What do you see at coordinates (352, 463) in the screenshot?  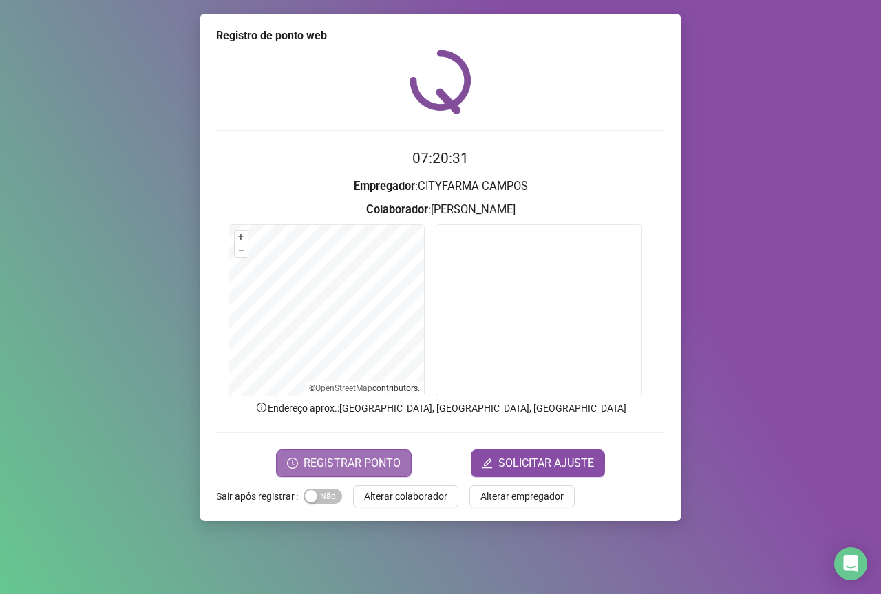 I see `span: REGISTRAR PONTO` at bounding box center [352, 463].